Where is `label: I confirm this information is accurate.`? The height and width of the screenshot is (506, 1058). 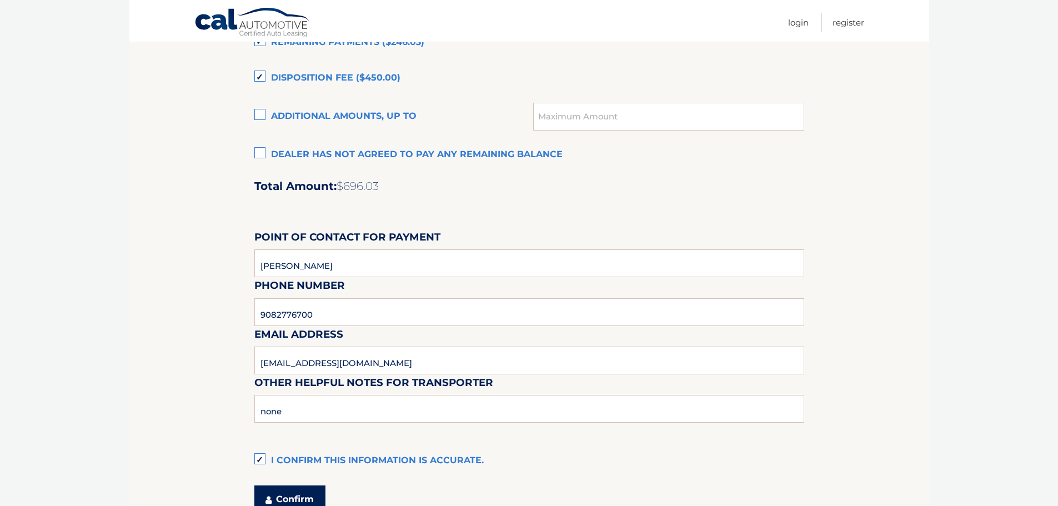 label: I confirm this information is accurate. is located at coordinates (529, 461).